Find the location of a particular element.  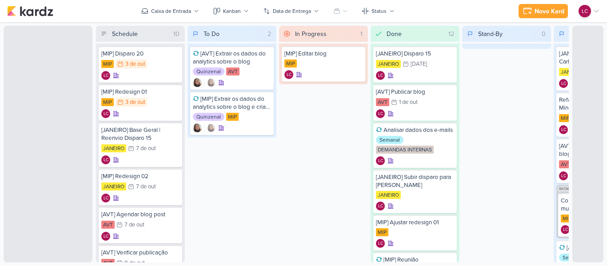

div: Novo Kard is located at coordinates (549, 11).